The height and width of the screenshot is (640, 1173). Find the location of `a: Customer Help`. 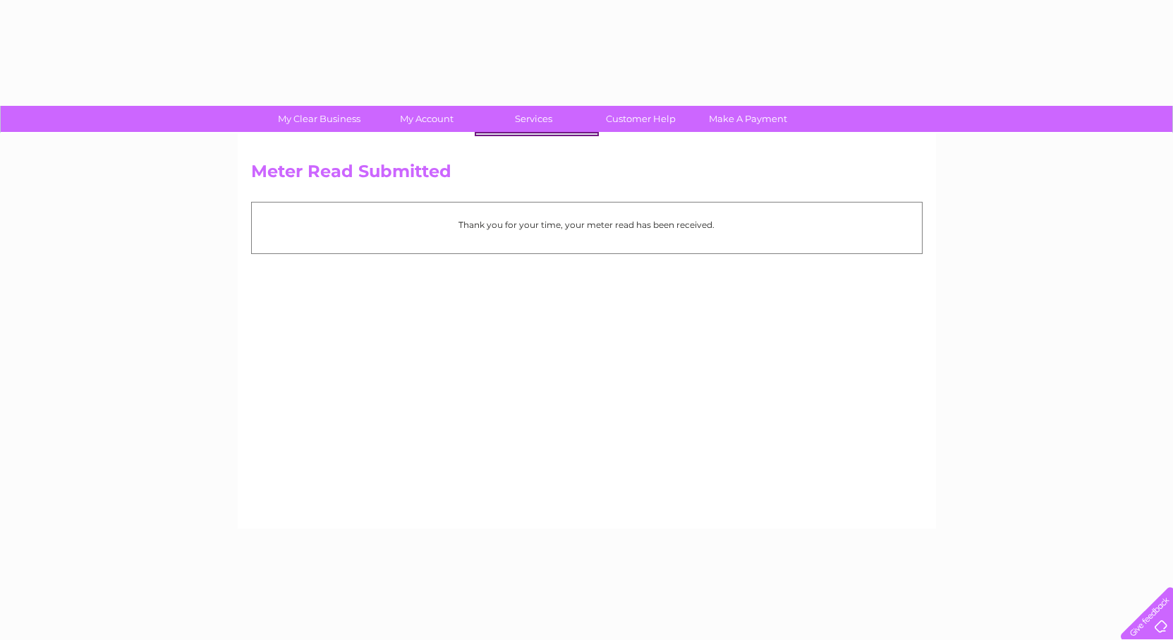

a: Customer Help is located at coordinates (640, 118).